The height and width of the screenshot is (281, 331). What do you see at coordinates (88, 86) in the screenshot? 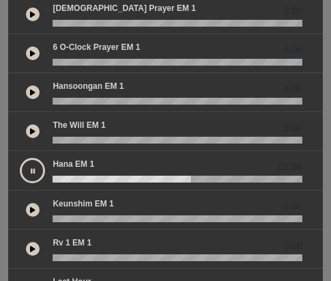
I see `p: Hansoongan EM 1` at bounding box center [88, 86].